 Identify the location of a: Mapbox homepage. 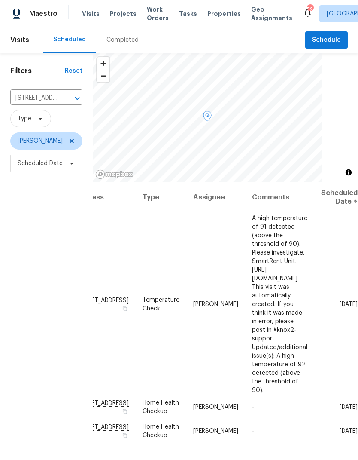
(114, 174).